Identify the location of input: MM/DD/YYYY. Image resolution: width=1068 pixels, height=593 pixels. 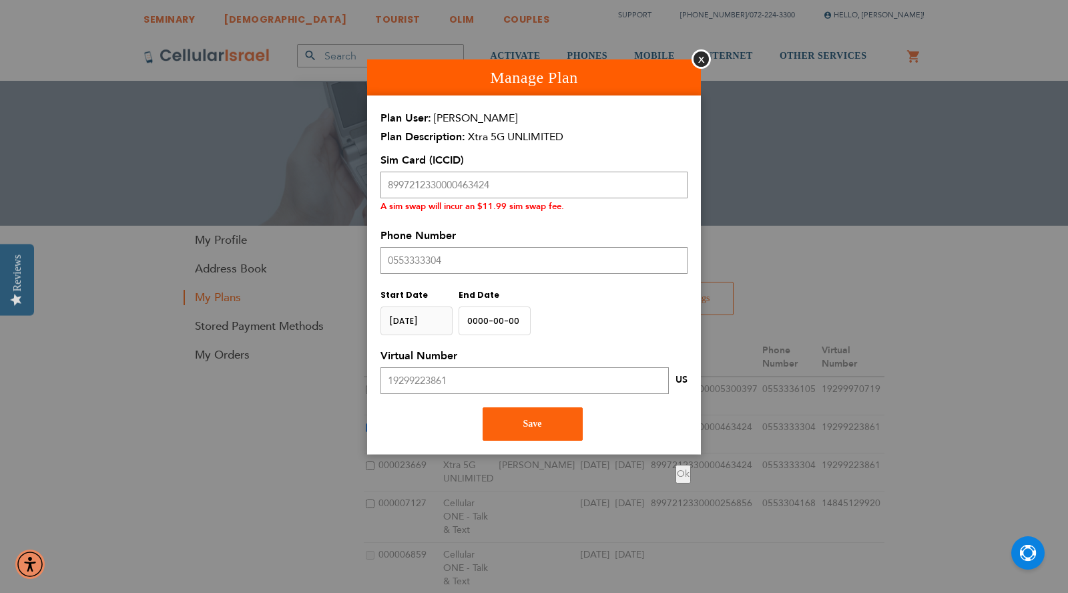
(495, 321).